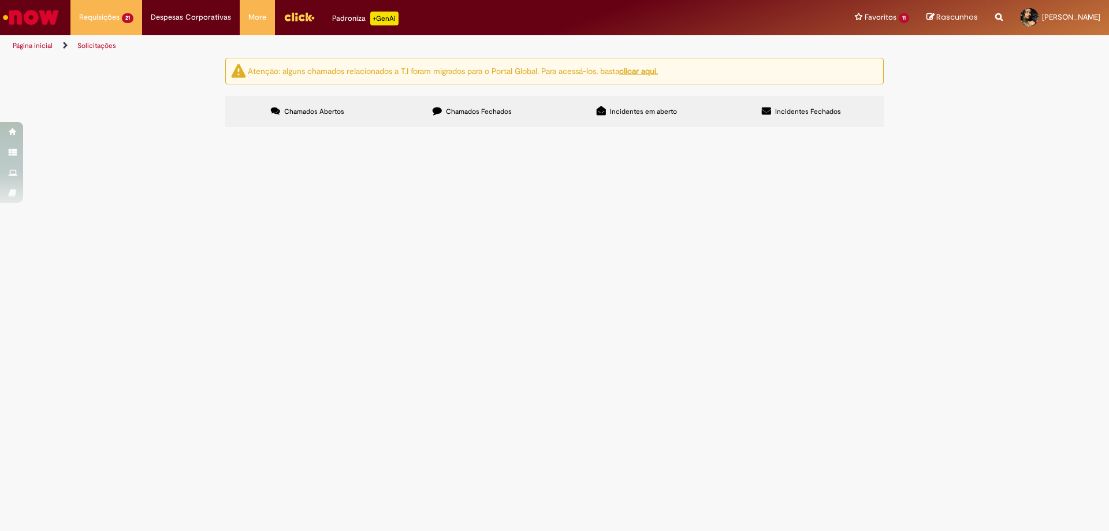 The height and width of the screenshot is (531, 1109). Describe the element at coordinates (32, 46) in the screenshot. I see `a: Página inicial` at that location.